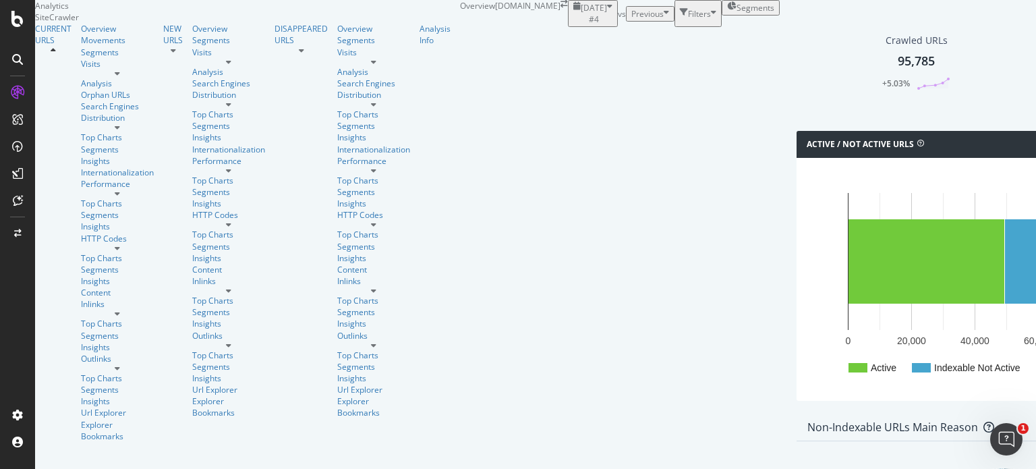  Describe the element at coordinates (435, 34) in the screenshot. I see `a: Analysis Info` at that location.